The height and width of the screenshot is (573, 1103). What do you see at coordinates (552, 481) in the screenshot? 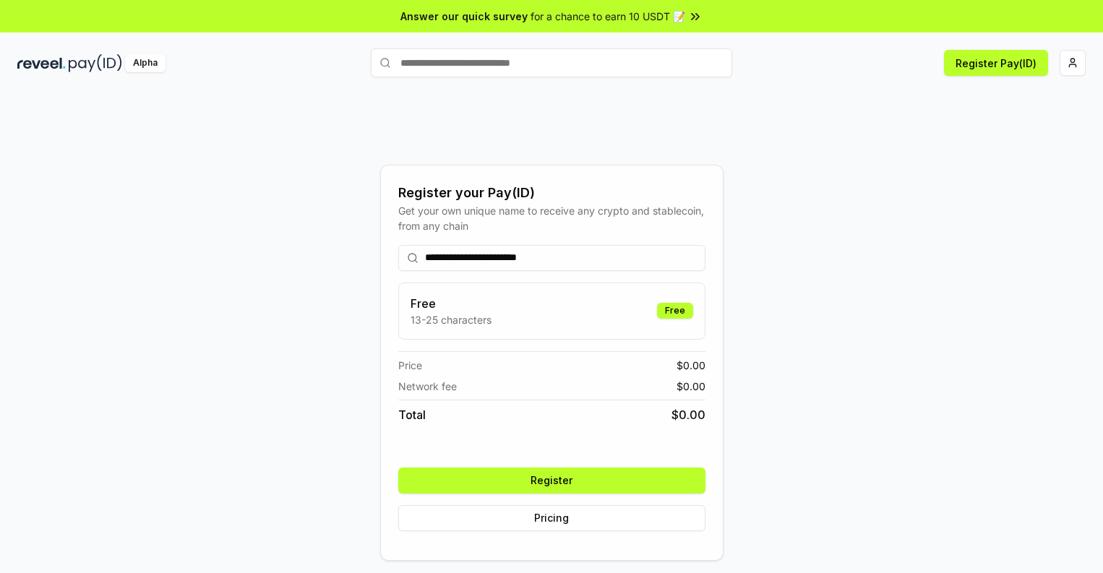
I see `button: Register` at bounding box center [552, 481].